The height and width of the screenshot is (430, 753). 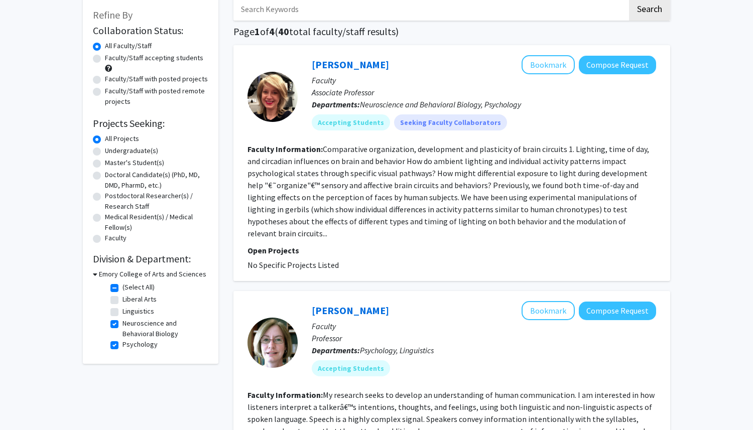 I want to click on p: Open Projects, so click(x=452, y=251).